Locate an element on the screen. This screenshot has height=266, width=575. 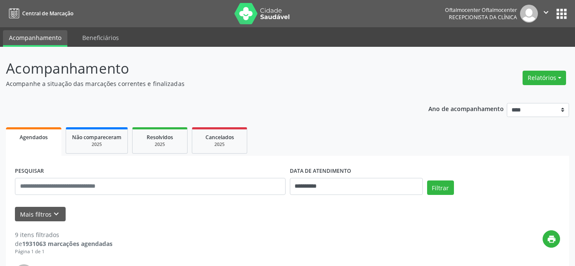
p: Acompanhamento is located at coordinates (203, 69).